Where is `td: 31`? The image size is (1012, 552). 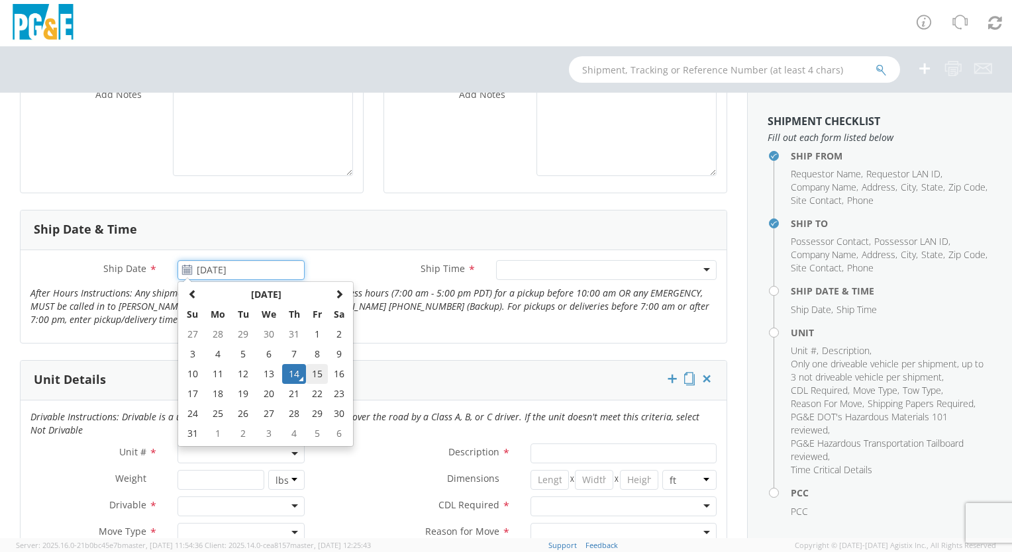
td: 31 is located at coordinates (293, 334).